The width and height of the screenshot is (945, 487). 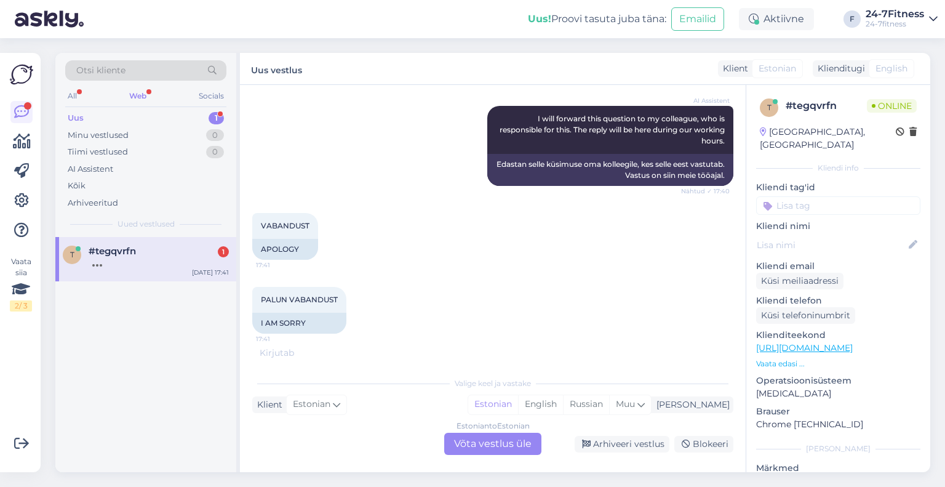 I want to click on div: I AM SORRY, so click(x=299, y=323).